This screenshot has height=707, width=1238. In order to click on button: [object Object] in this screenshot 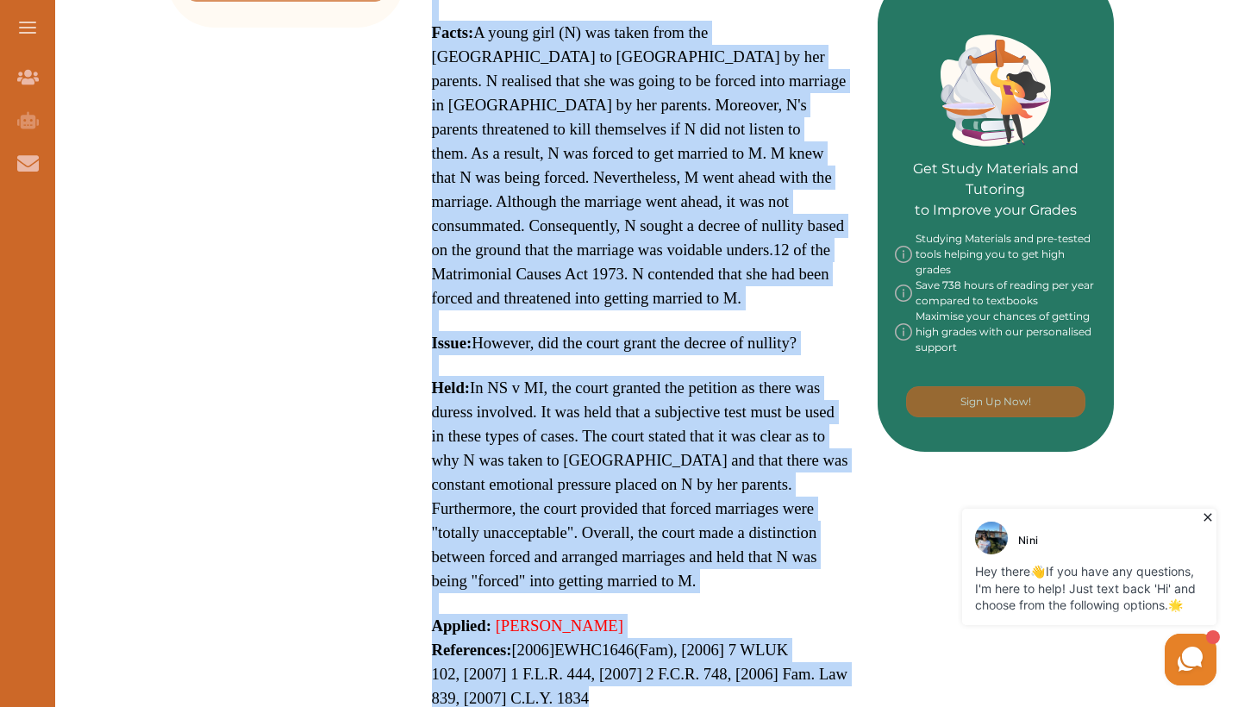, I will do `click(996, 402)`.